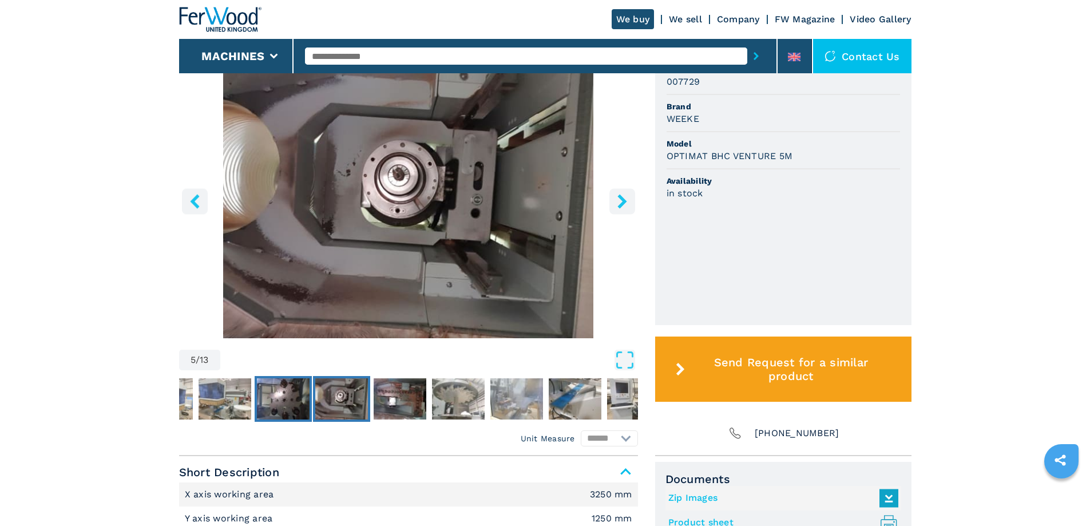  What do you see at coordinates (880, 19) in the screenshot?
I see `a: Video Gallery` at bounding box center [880, 19].